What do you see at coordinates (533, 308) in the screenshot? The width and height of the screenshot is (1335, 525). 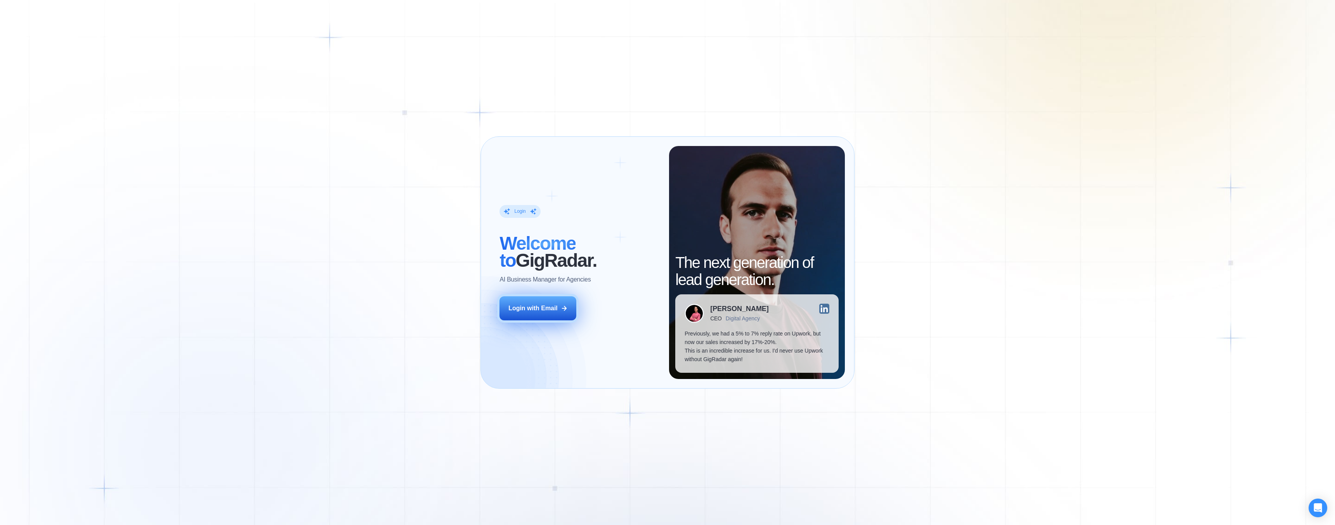 I see `div: Login with Email` at bounding box center [533, 308].